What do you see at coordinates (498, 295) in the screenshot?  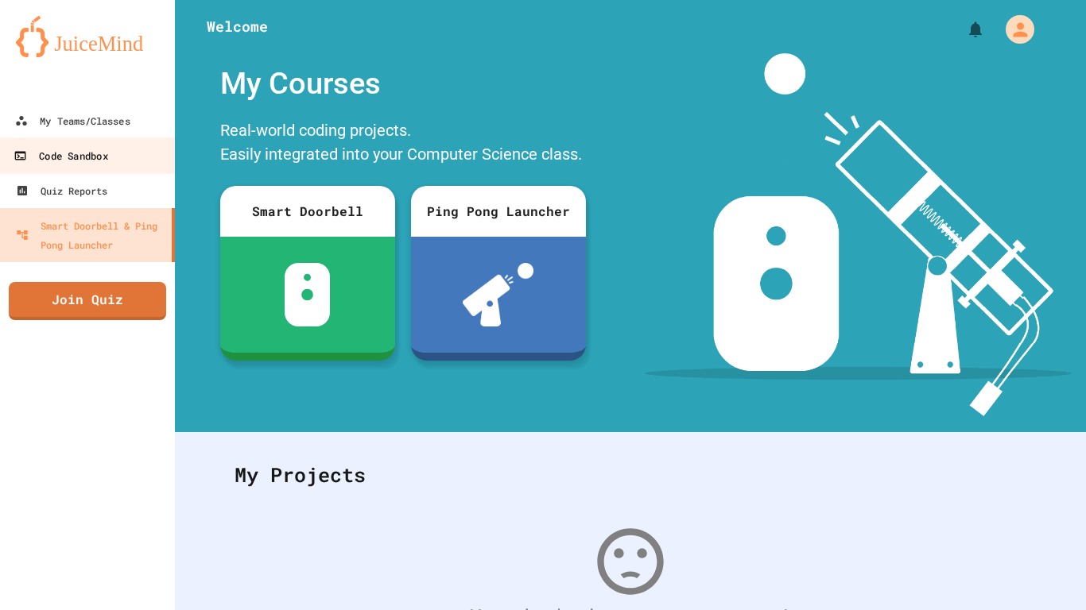 I see `img: ppl-with-ball.png` at bounding box center [498, 295].